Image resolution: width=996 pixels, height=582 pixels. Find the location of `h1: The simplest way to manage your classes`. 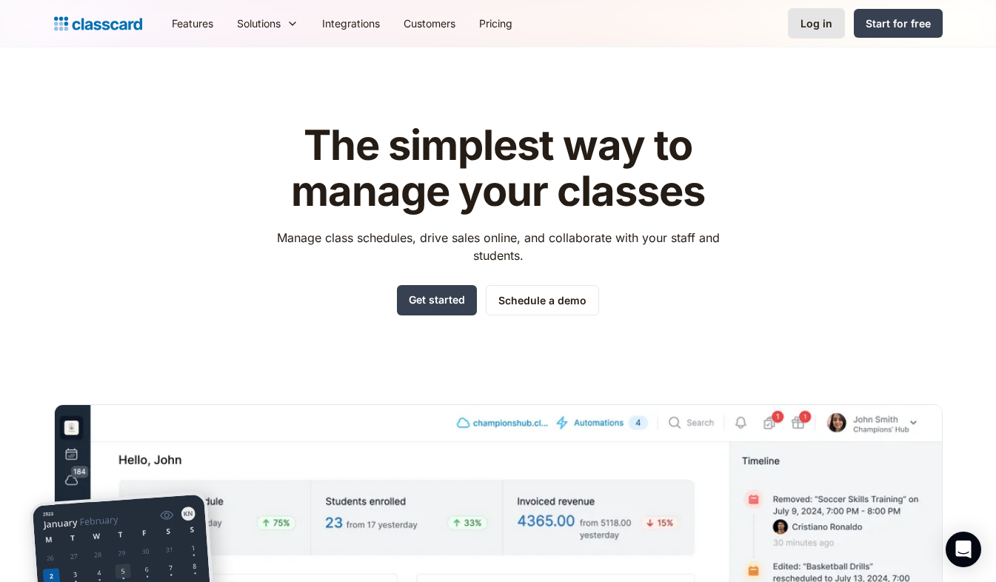

h1: The simplest way to manage your classes is located at coordinates (497, 168).